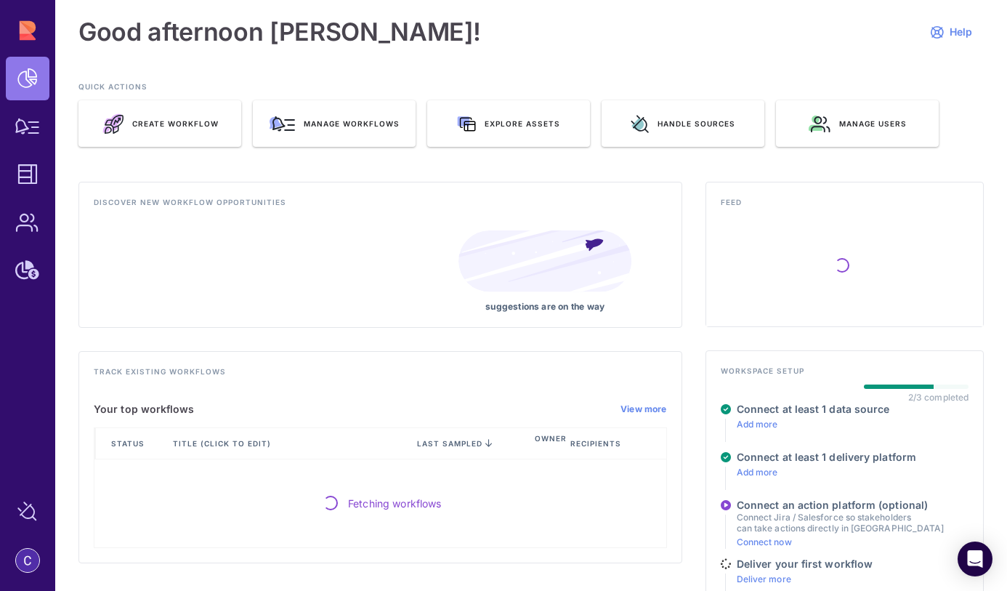 This screenshot has height=591, width=1007. Describe the element at coordinates (764, 578) in the screenshot. I see `a: Deliver more` at that location.